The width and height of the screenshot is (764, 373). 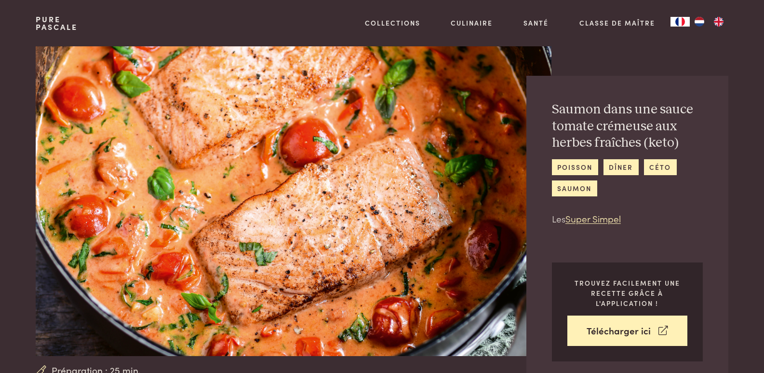 I want to click on img: Saumon dans une sauce tomate crémeuse aux herbes fraîches (keto), so click(x=293, y=201).